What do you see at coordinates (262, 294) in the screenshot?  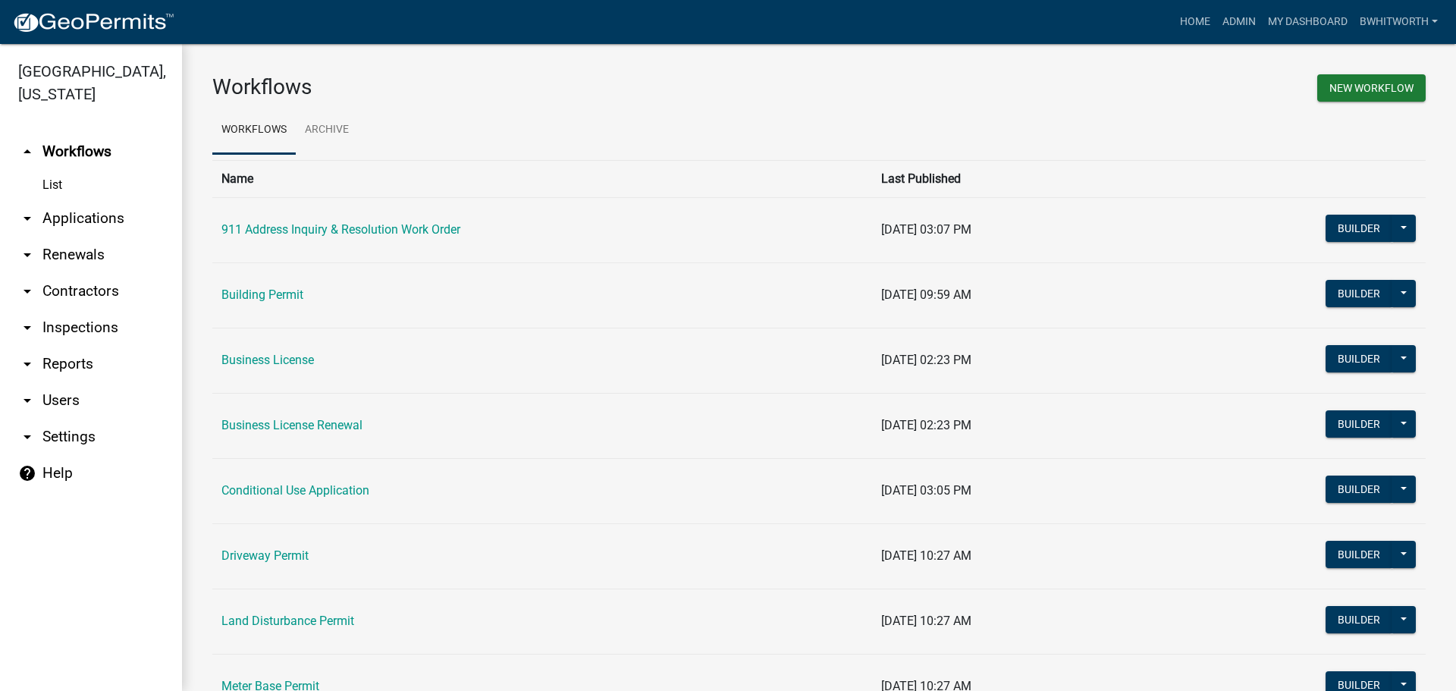 I see `a: Building Permit` at bounding box center [262, 294].